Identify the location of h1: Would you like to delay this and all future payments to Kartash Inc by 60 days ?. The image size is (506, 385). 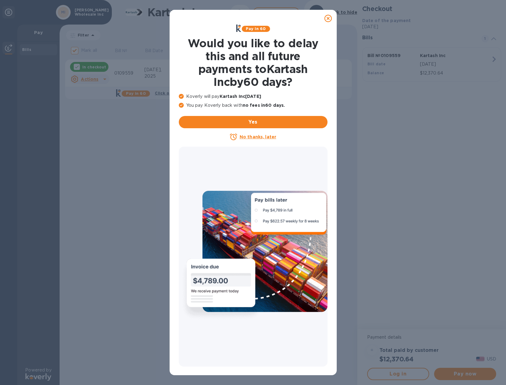
(253, 63).